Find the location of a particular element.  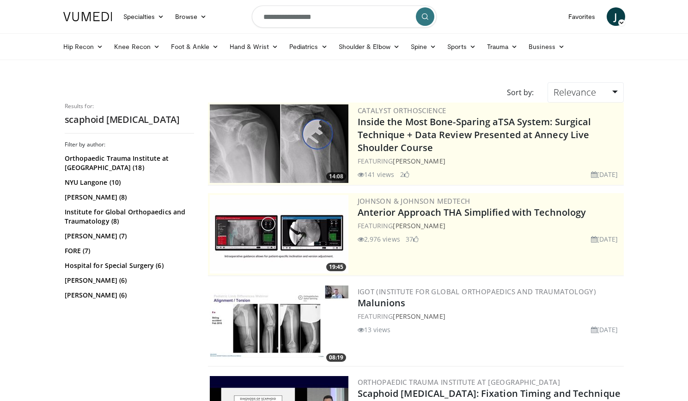

div: Sort by: is located at coordinates (520, 92).